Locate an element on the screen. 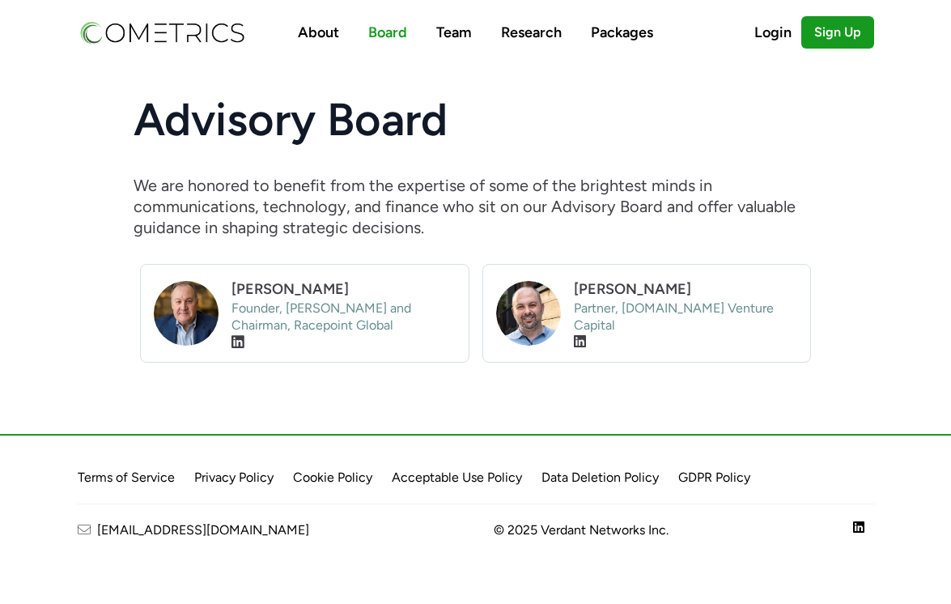 This screenshot has height=604, width=951. span: © 2025 Verdant Networks Inc. is located at coordinates (581, 530).